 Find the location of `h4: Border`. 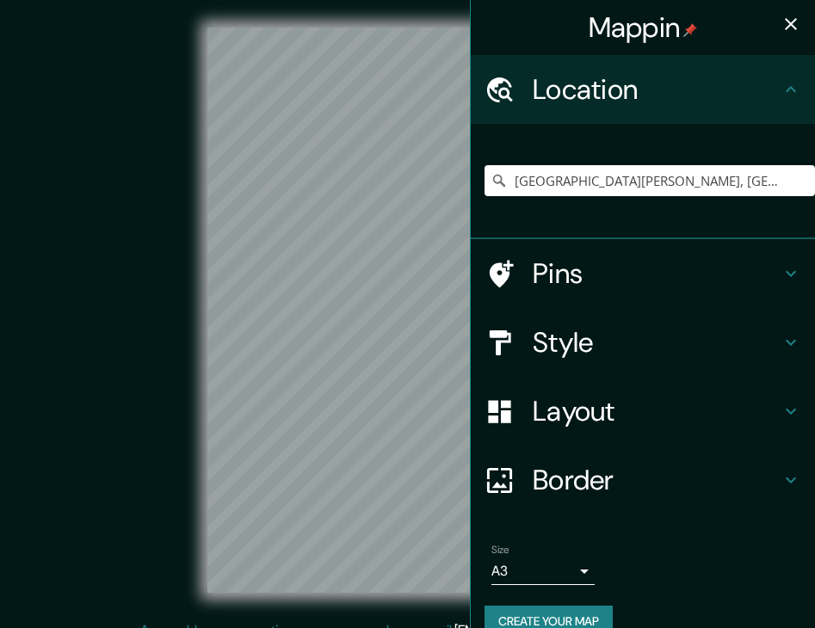

h4: Border is located at coordinates (657, 480).